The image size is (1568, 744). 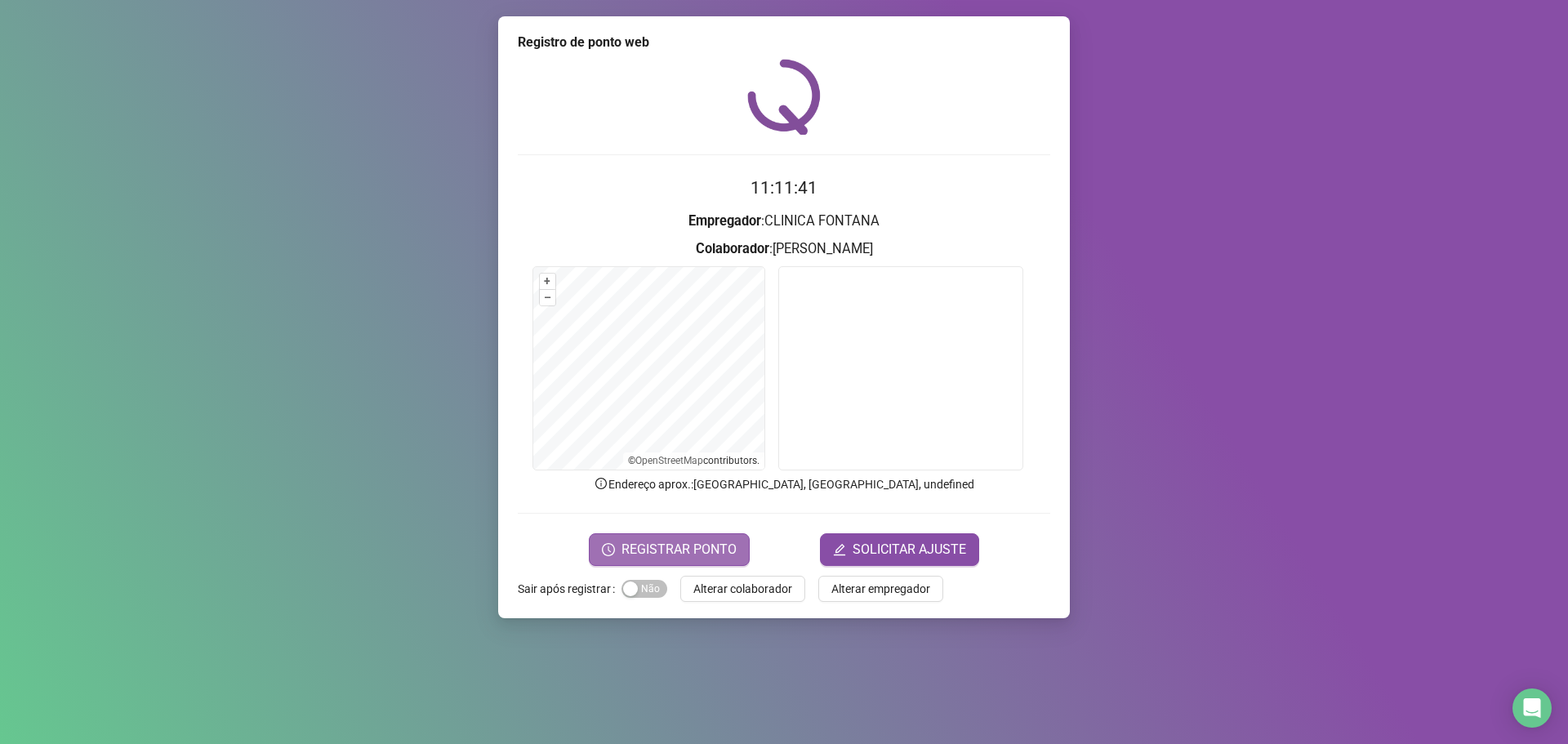 I want to click on span: clock-circle, so click(x=608, y=550).